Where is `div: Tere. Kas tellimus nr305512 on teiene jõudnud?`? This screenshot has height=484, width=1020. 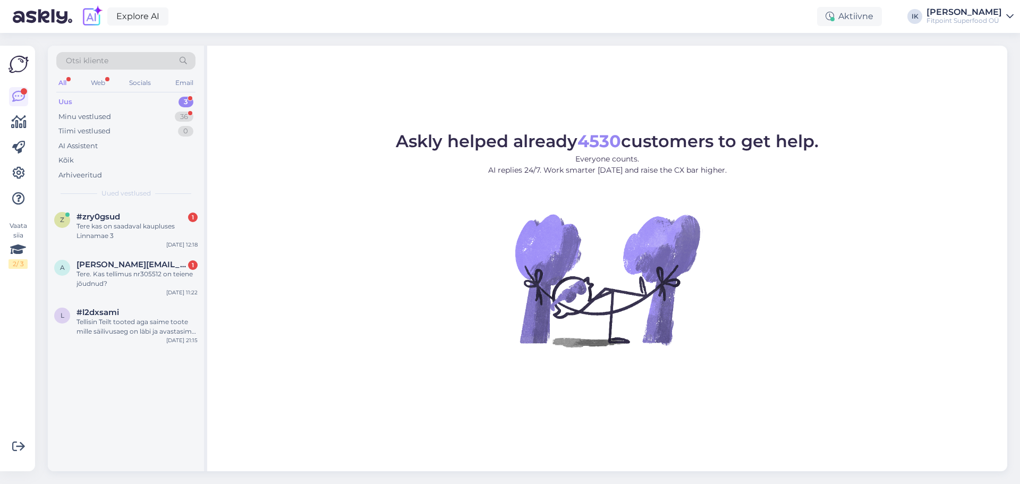
div: Tere. Kas tellimus nr305512 on teiene jõudnud? is located at coordinates (137, 279).